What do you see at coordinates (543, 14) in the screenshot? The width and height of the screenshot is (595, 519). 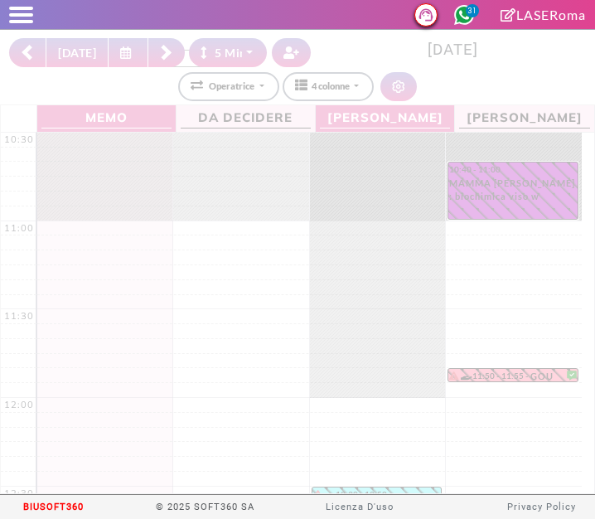 I see `a: LASERoma` at bounding box center [543, 14].